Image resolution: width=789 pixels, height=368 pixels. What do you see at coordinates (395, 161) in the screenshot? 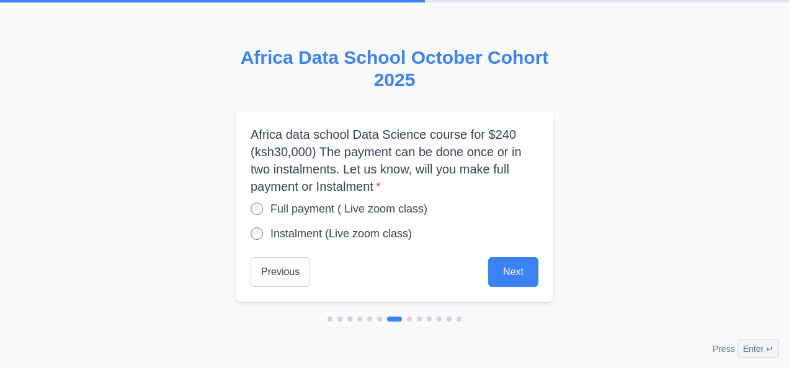
I see `label: Africa data school Data Science course for $240 (ksh30,000) The payment can be done once or in tw...` at bounding box center [395, 161].